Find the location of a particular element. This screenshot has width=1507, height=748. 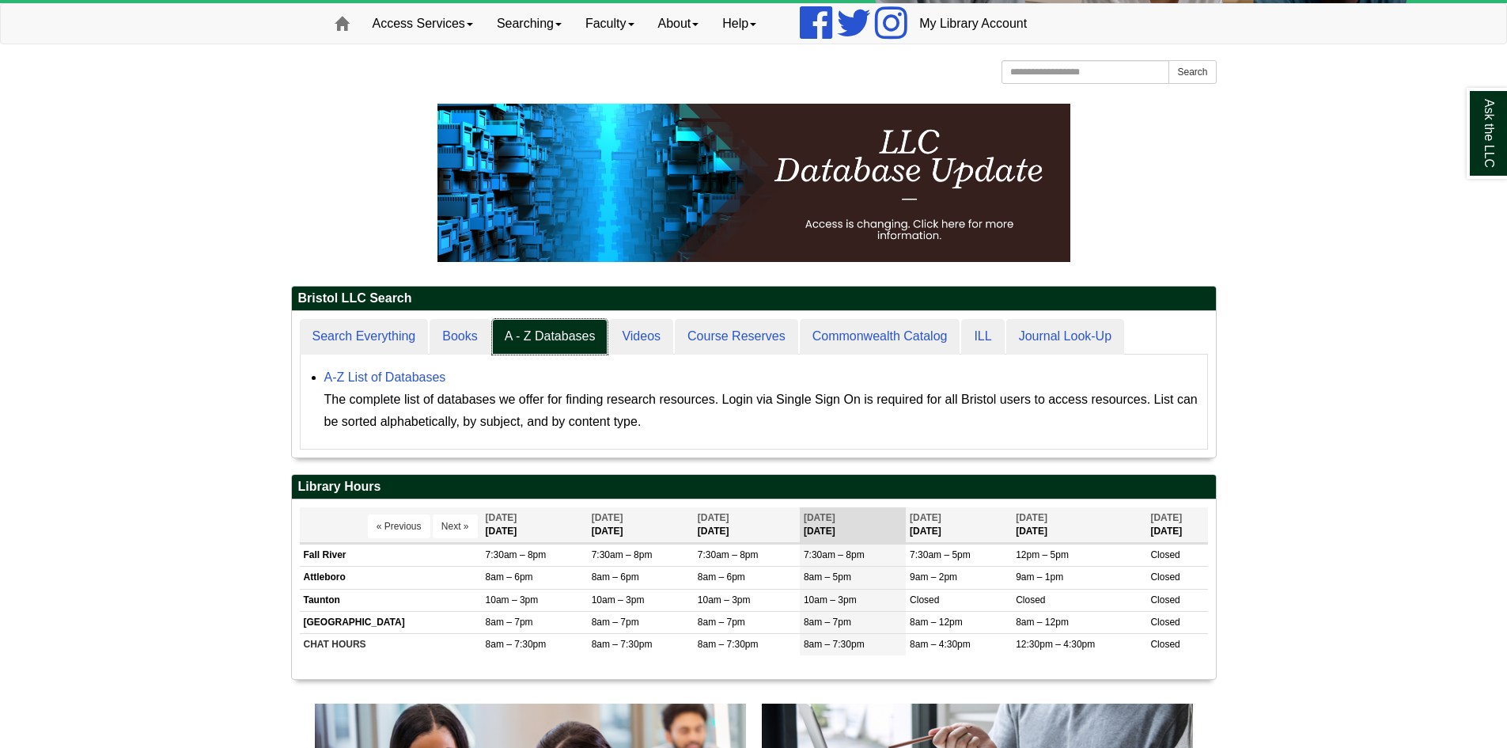

a: A - Z Databases is located at coordinates (550, 336).